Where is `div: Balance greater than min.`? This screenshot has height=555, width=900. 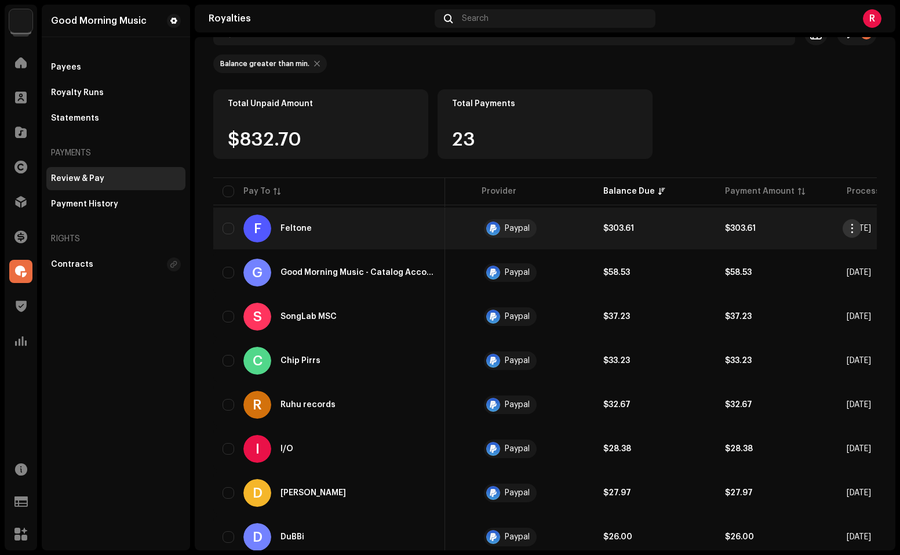 div: Balance greater than min. is located at coordinates (265, 64).